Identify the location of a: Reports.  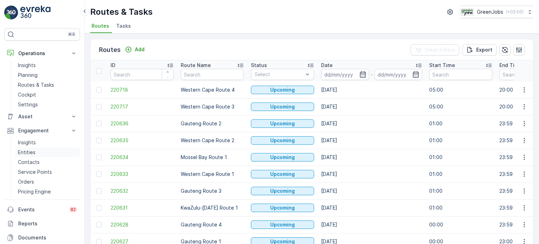
(42, 224).